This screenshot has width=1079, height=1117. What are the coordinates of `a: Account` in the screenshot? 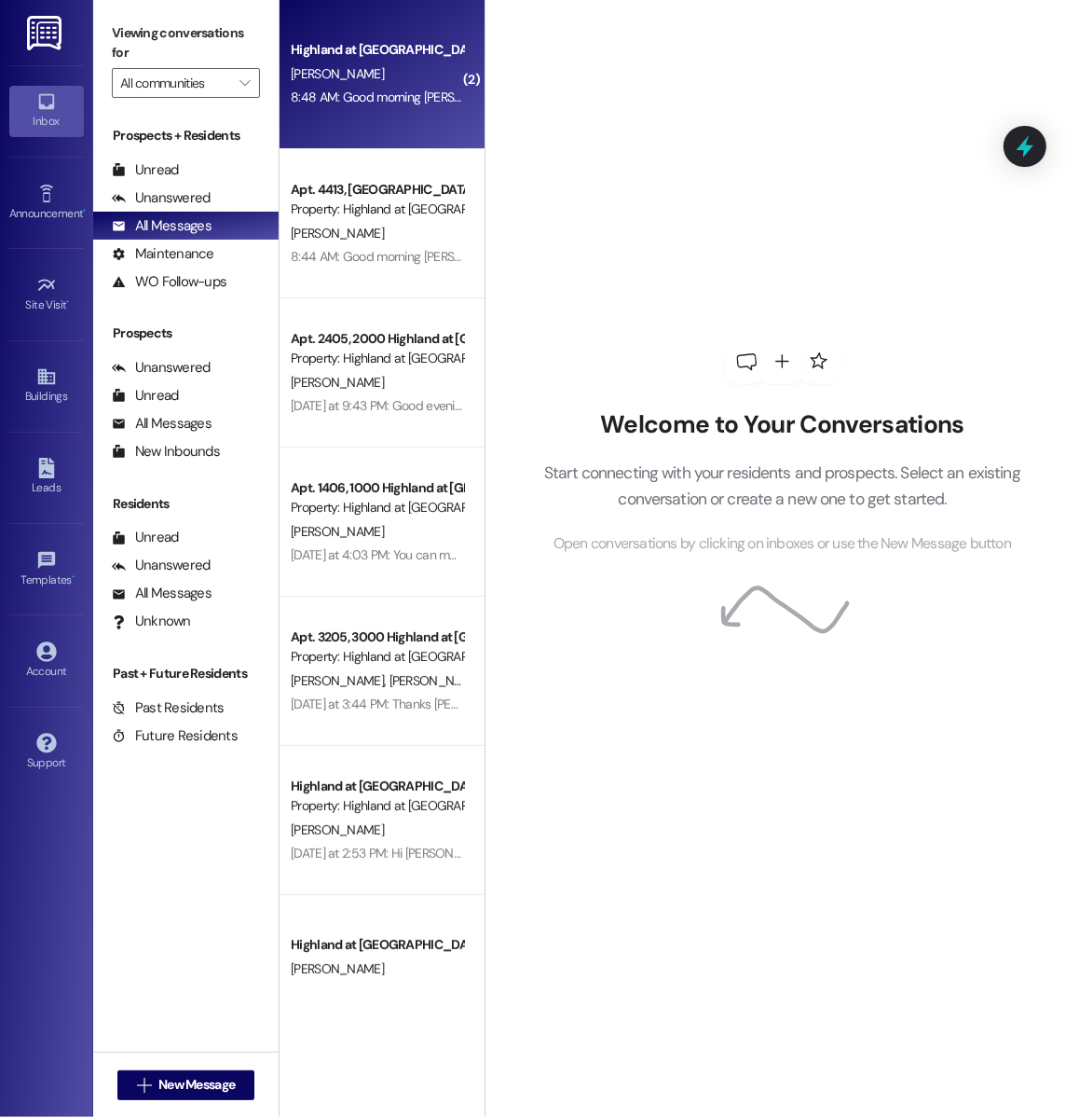 It's located at (47, 661).